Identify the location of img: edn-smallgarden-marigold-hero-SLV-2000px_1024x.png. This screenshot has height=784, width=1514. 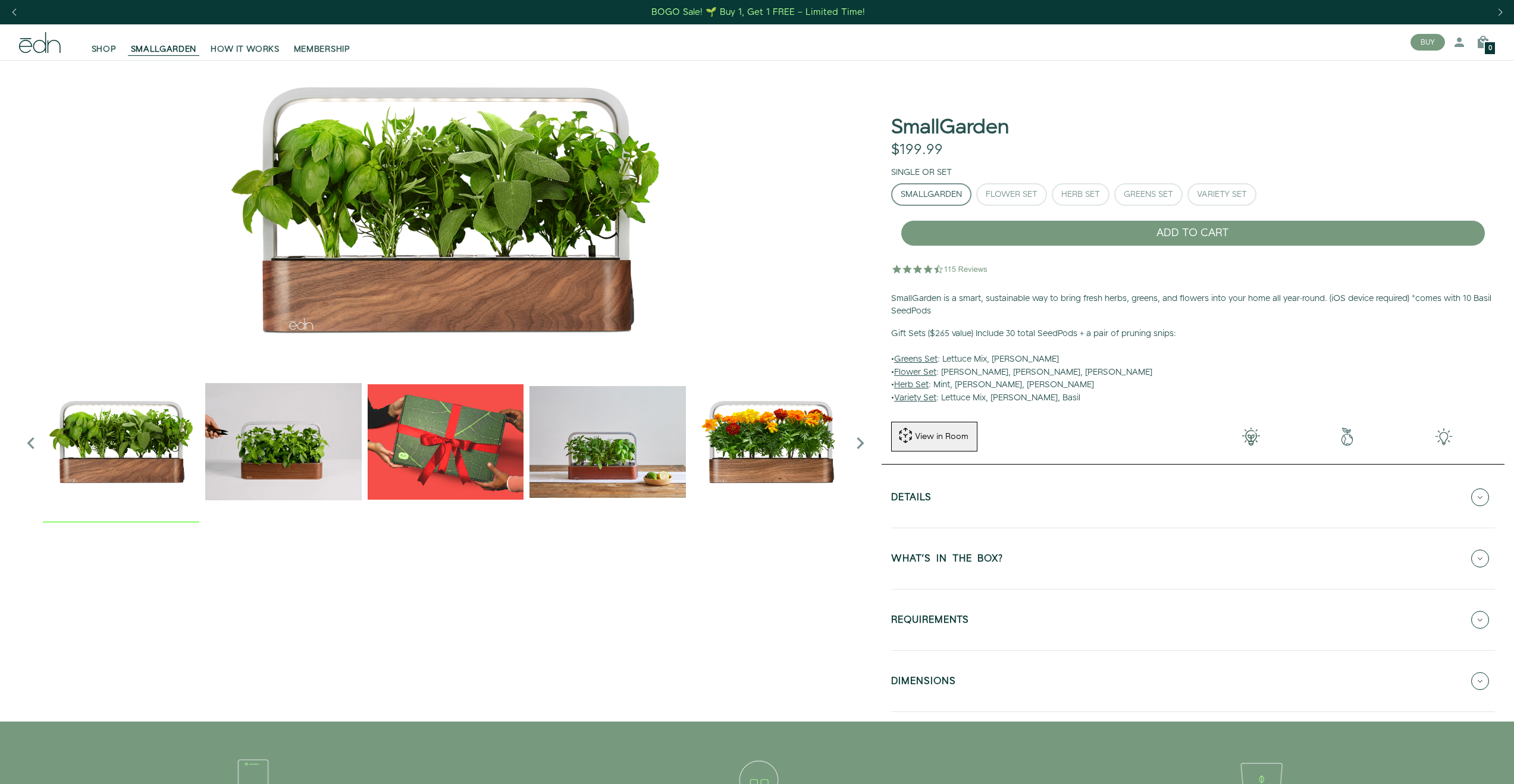
(769, 441).